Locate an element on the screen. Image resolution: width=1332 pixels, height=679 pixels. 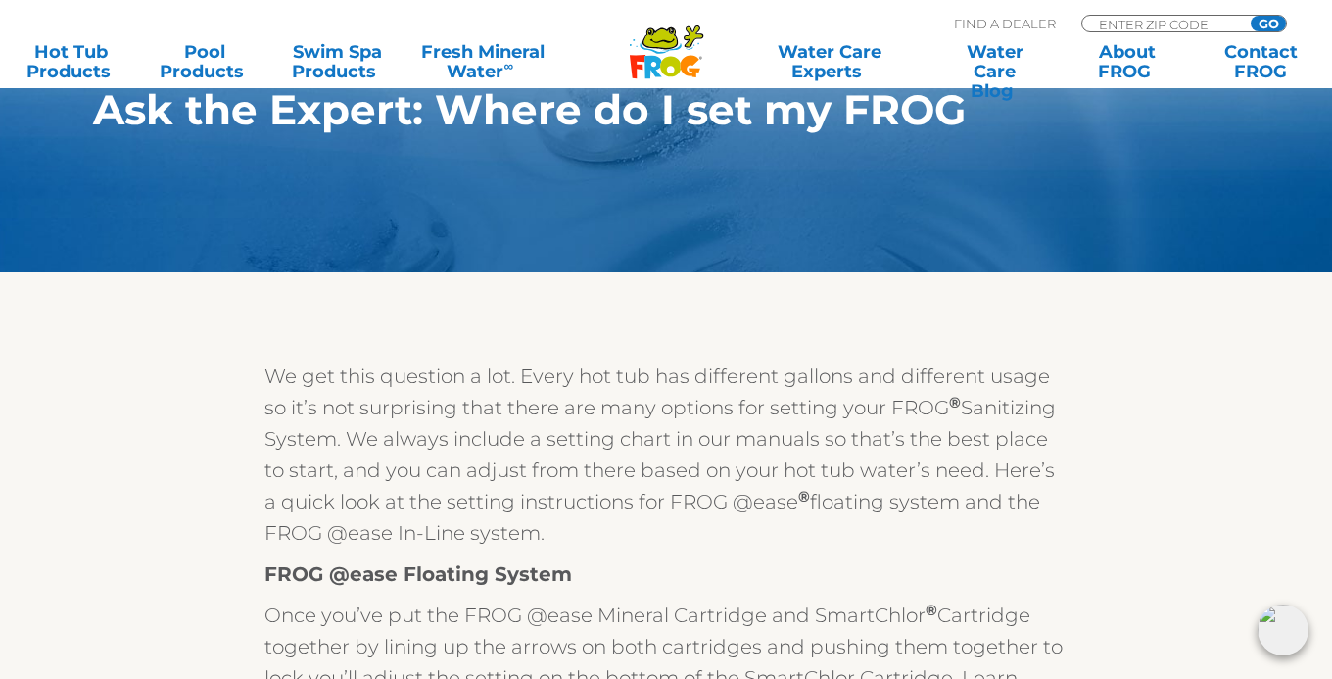
a: Water CareBlog is located at coordinates (995, 62).